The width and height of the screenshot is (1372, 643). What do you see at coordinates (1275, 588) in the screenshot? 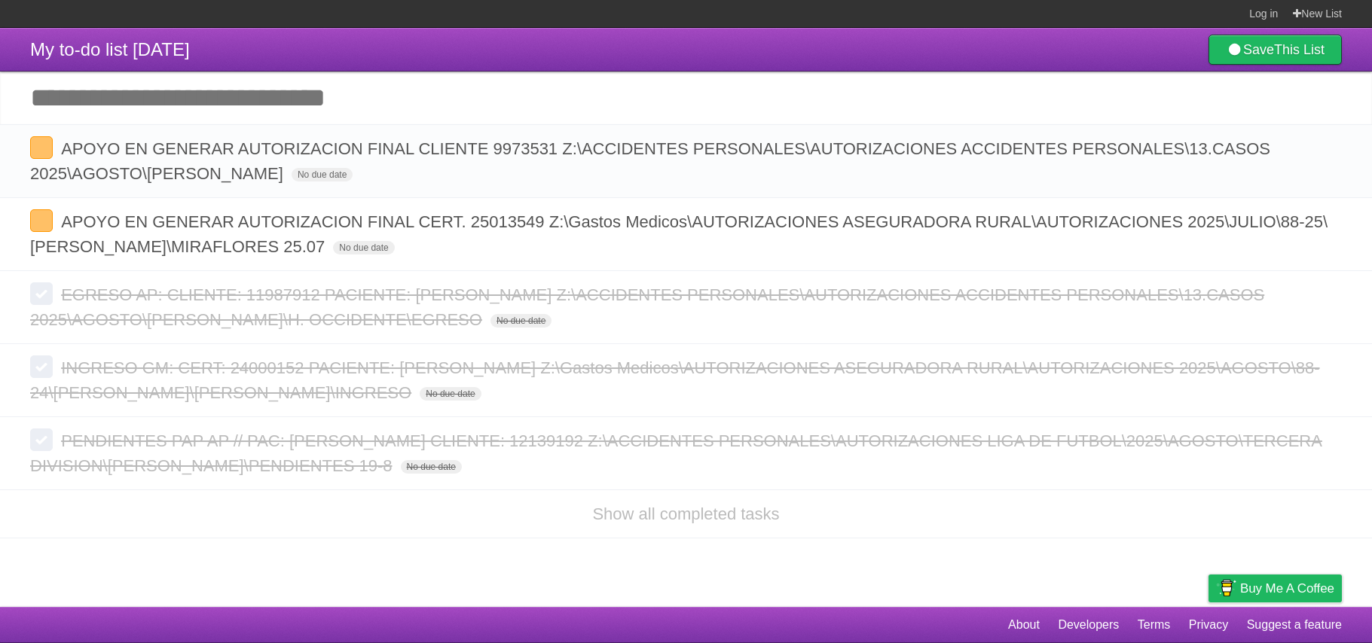
I see `a: Buy me a coffee` at bounding box center [1275, 588].